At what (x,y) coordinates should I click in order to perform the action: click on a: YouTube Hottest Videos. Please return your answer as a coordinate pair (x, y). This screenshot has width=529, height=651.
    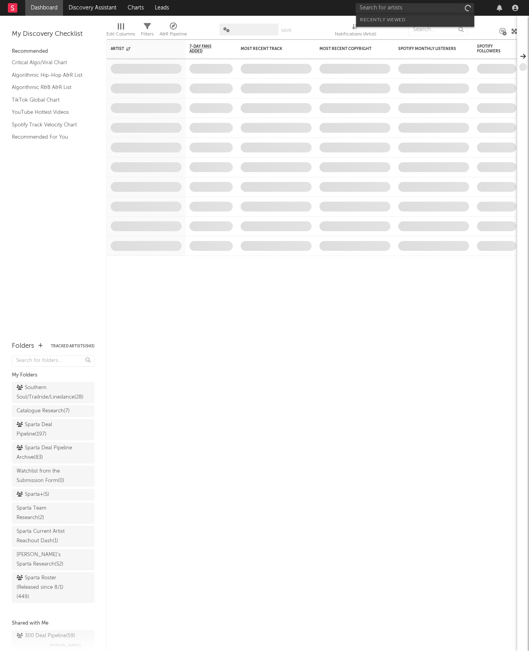
    Looking at the image, I should click on (49, 112).